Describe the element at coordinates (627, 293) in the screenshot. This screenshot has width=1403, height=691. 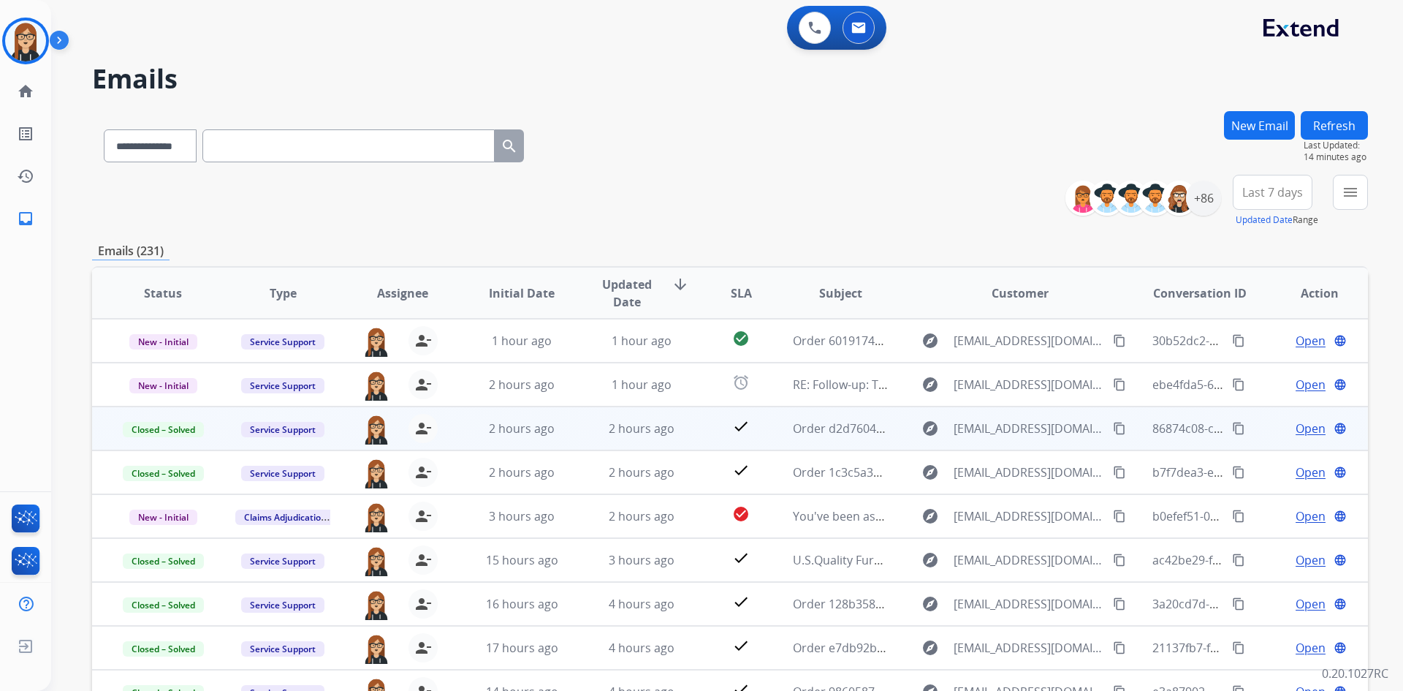
I see `span: Updated Date` at that location.